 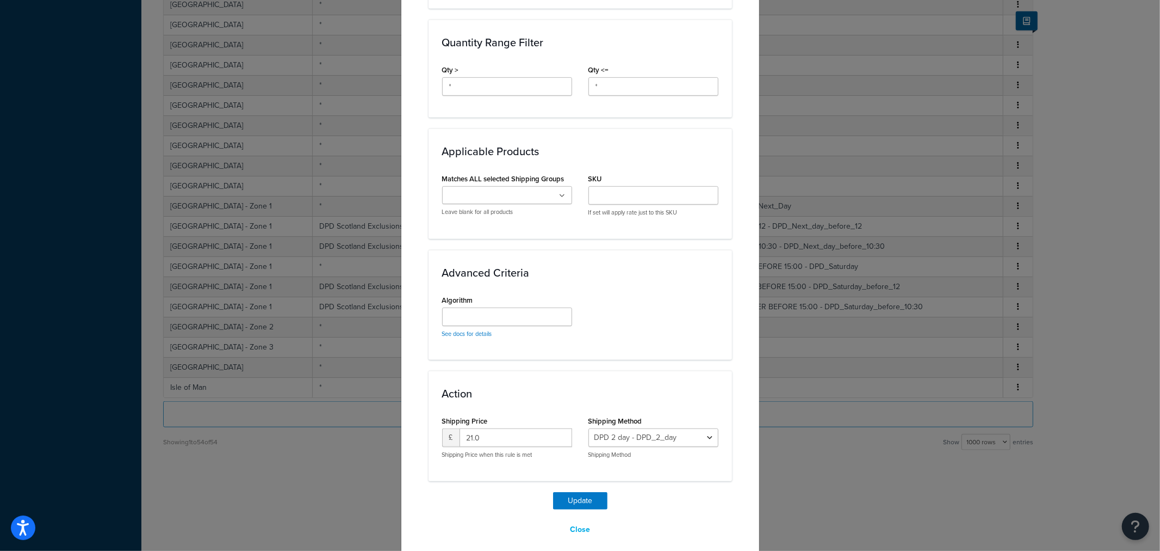 I want to click on h3: Quantity Range Filter, so click(x=580, y=42).